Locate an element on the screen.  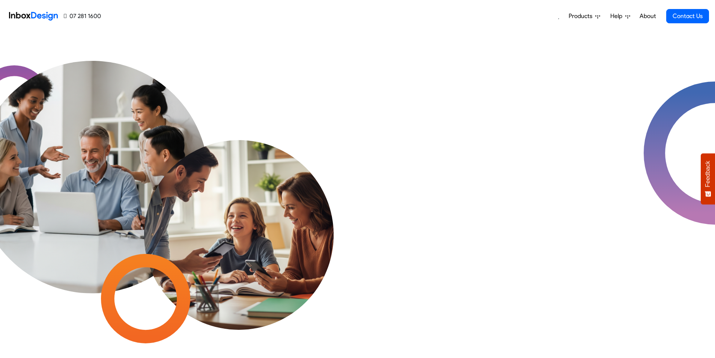
a: Contact Us is located at coordinates (688, 16).